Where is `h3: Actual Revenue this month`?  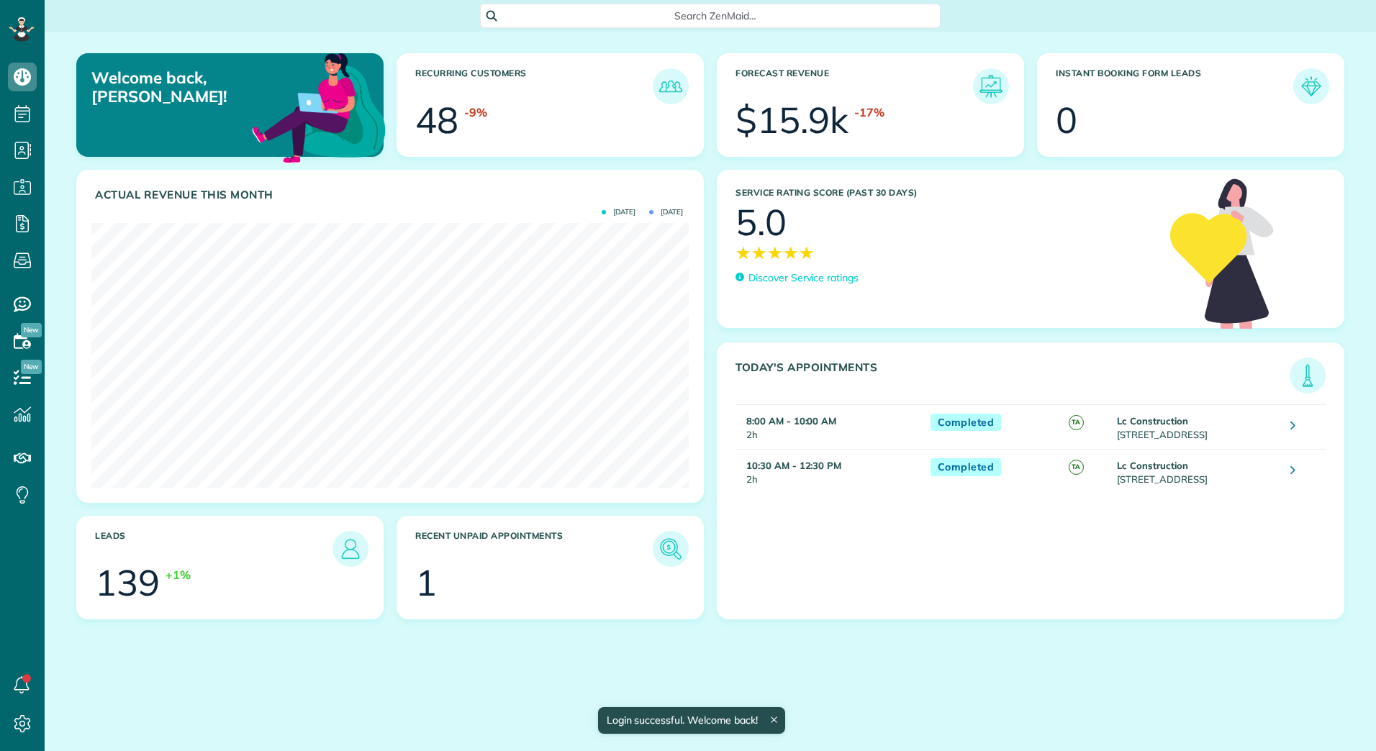 h3: Actual Revenue this month is located at coordinates (391, 195).